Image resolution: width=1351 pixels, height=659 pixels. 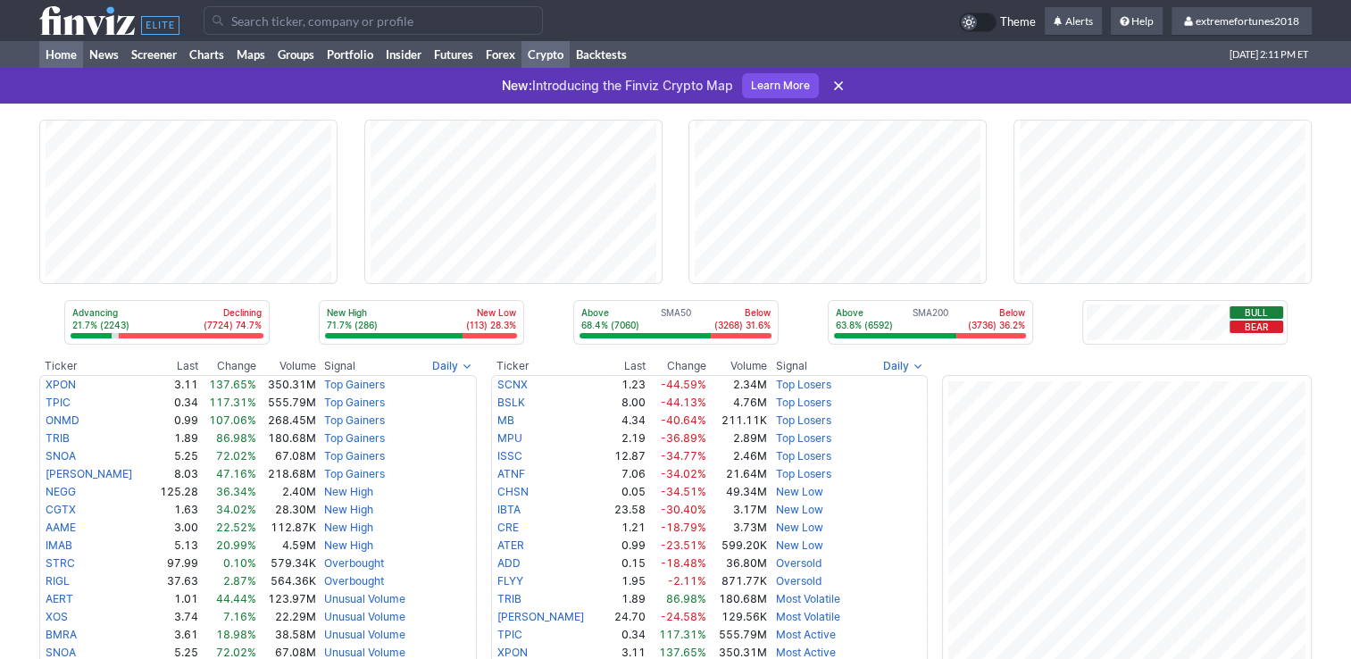 I want to click on span: 44.44%, so click(x=236, y=598).